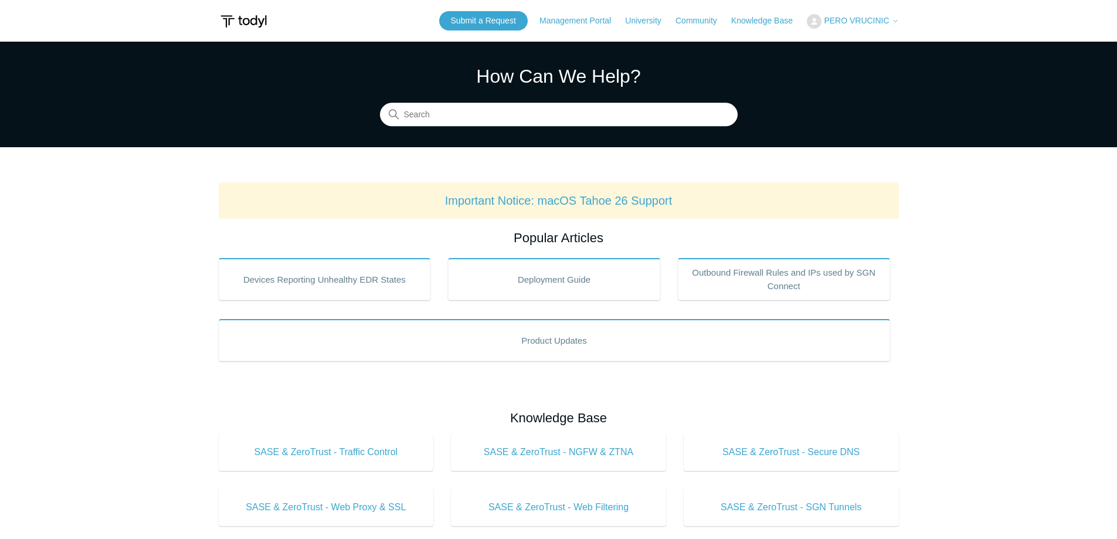  Describe the element at coordinates (791, 452) in the screenshot. I see `a: SASE & ZeroTrust - Secure DNS` at that location.